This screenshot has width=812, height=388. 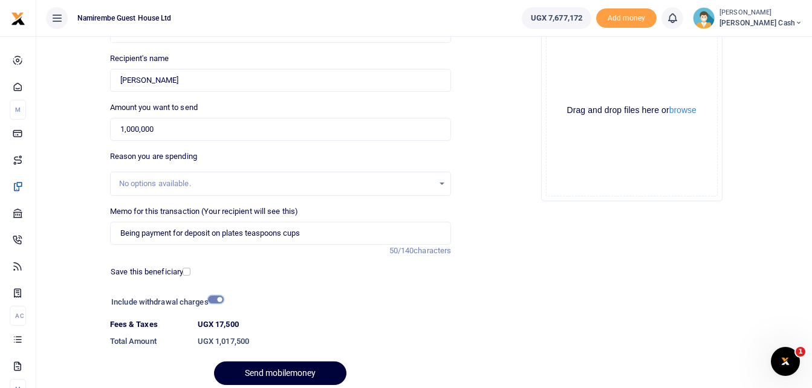 I want to click on a: Add money, so click(x=626, y=17).